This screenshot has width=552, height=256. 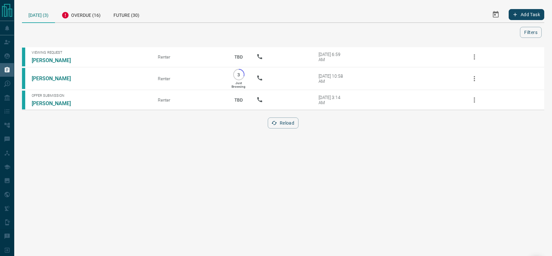 I want to click on div: Overdue (16), so click(x=81, y=14).